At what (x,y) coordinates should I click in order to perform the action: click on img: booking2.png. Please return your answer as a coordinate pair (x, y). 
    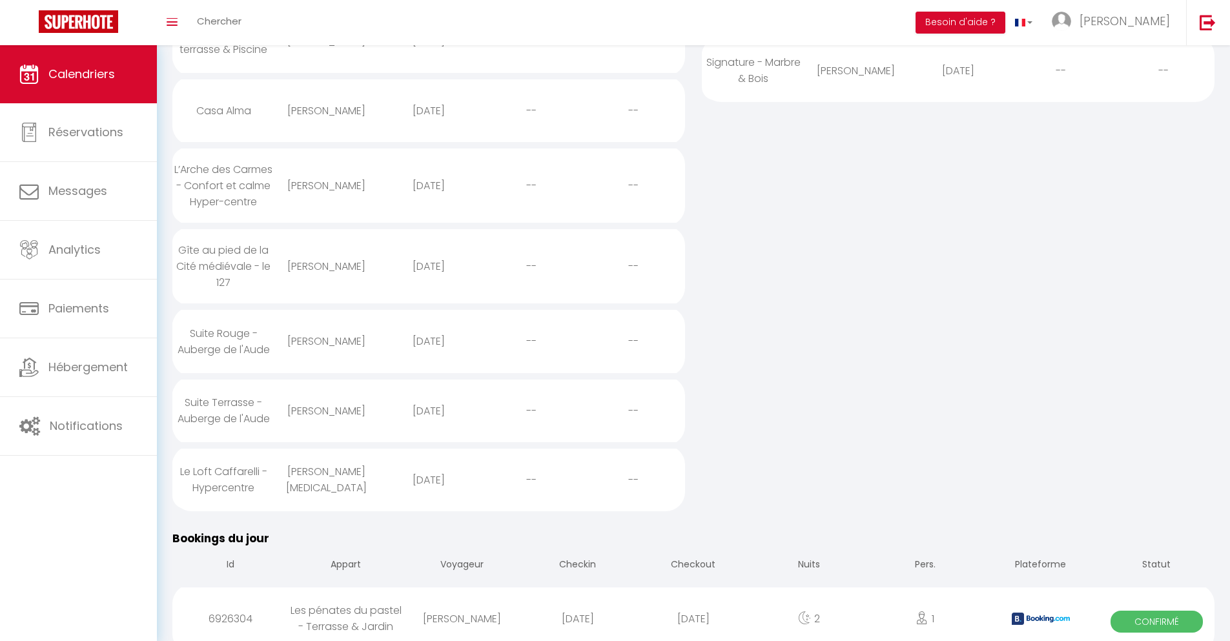
    Looking at the image, I should click on (1041, 619).